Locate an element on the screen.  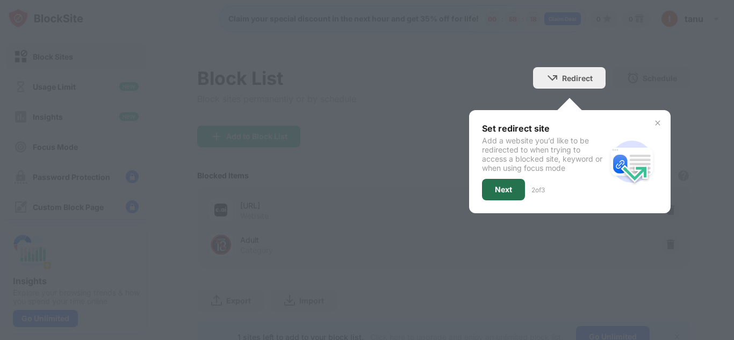
div: Add a website you’d like to be redirected to when trying to access a blocked site, keyword or whe... is located at coordinates (544, 154).